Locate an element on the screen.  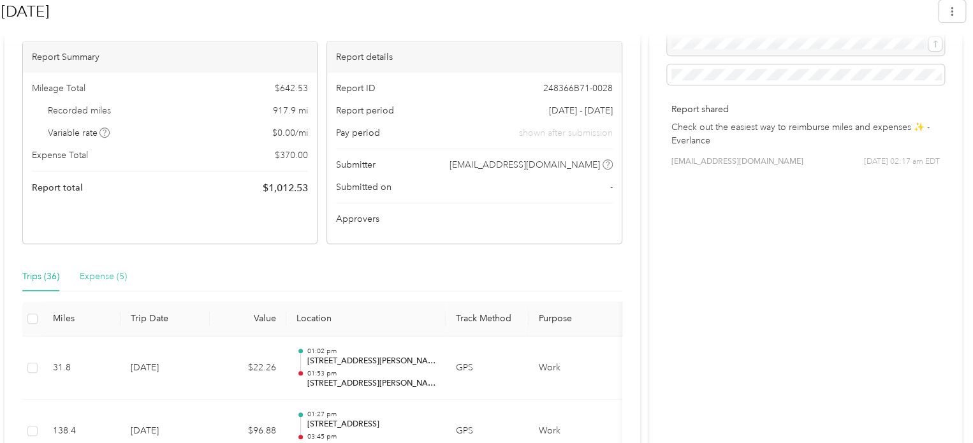
span: shown after submission is located at coordinates (565, 133).